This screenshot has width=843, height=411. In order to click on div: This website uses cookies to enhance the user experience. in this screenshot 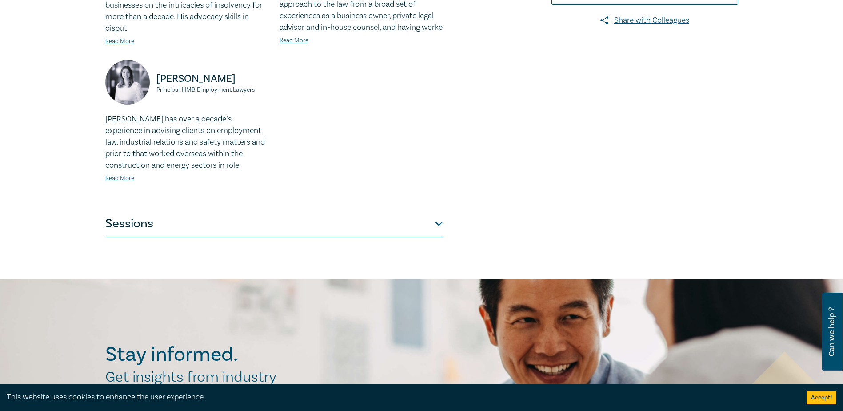, I will do `click(400, 397)`.